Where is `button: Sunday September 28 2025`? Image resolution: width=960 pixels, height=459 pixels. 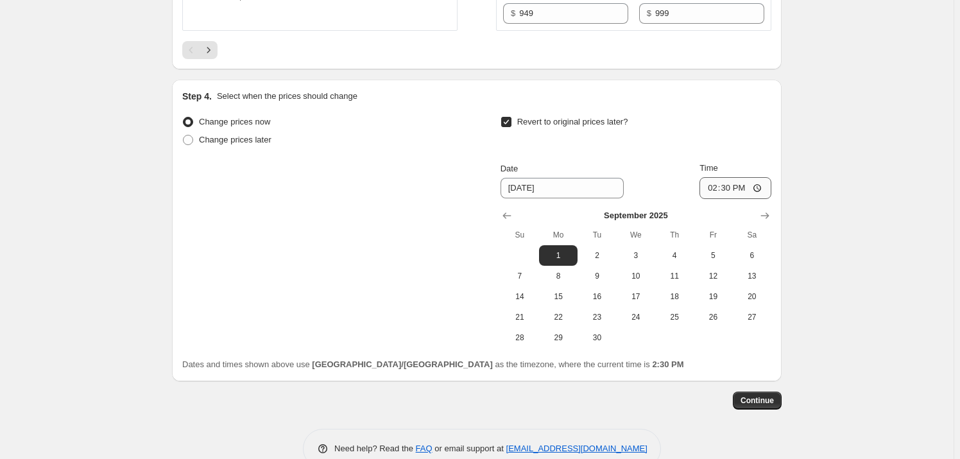 button: Sunday September 28 2025 is located at coordinates (520, 338).